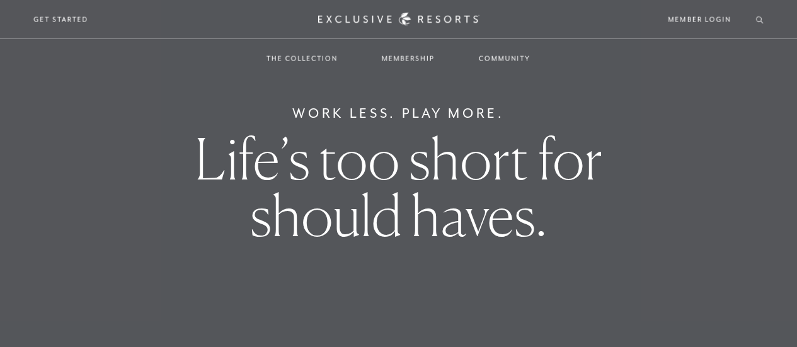  I want to click on a: Member Login, so click(700, 20).